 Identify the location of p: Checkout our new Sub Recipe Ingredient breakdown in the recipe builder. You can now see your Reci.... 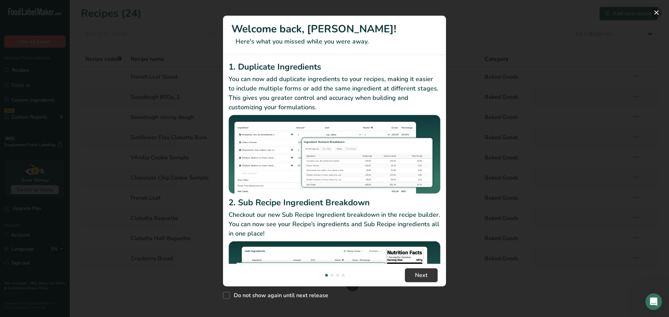
(334, 224).